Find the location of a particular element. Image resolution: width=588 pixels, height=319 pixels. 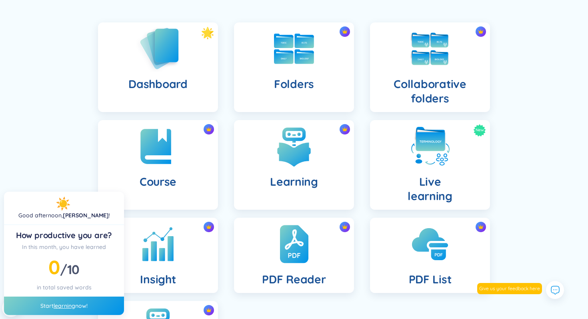

a: crown iconLearning is located at coordinates (294, 165).